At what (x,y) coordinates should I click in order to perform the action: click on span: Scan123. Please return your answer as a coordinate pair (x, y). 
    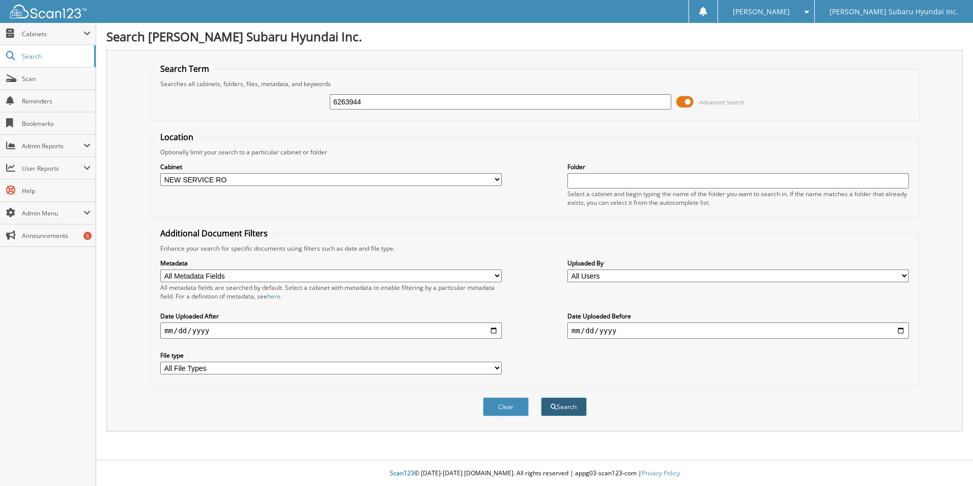
    Looking at the image, I should click on (402, 472).